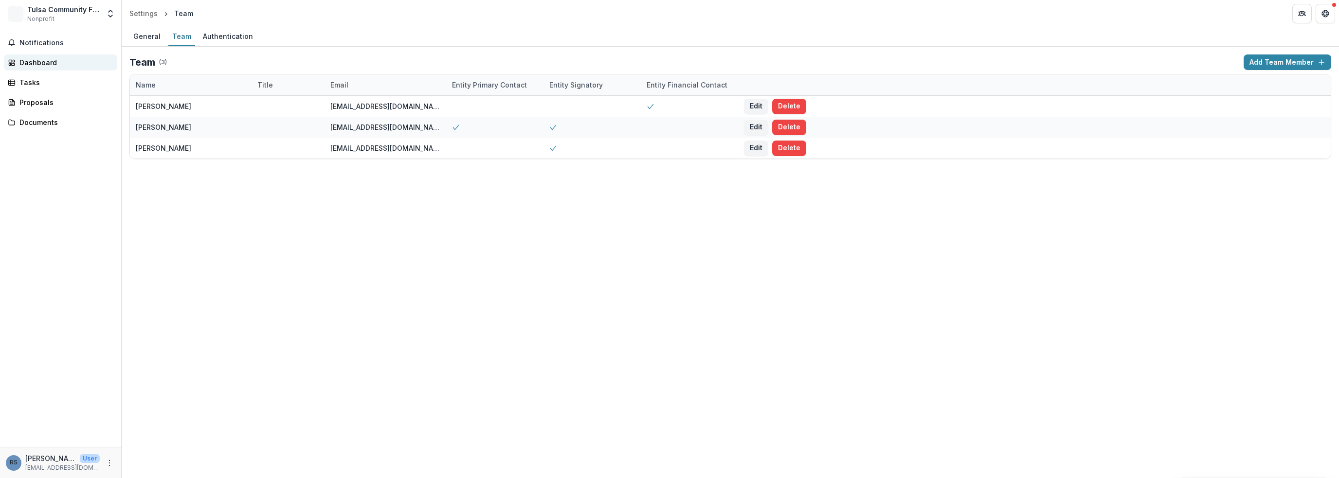 The image size is (1339, 478). What do you see at coordinates (60, 82) in the screenshot?
I see `a: Tasks` at bounding box center [60, 82].